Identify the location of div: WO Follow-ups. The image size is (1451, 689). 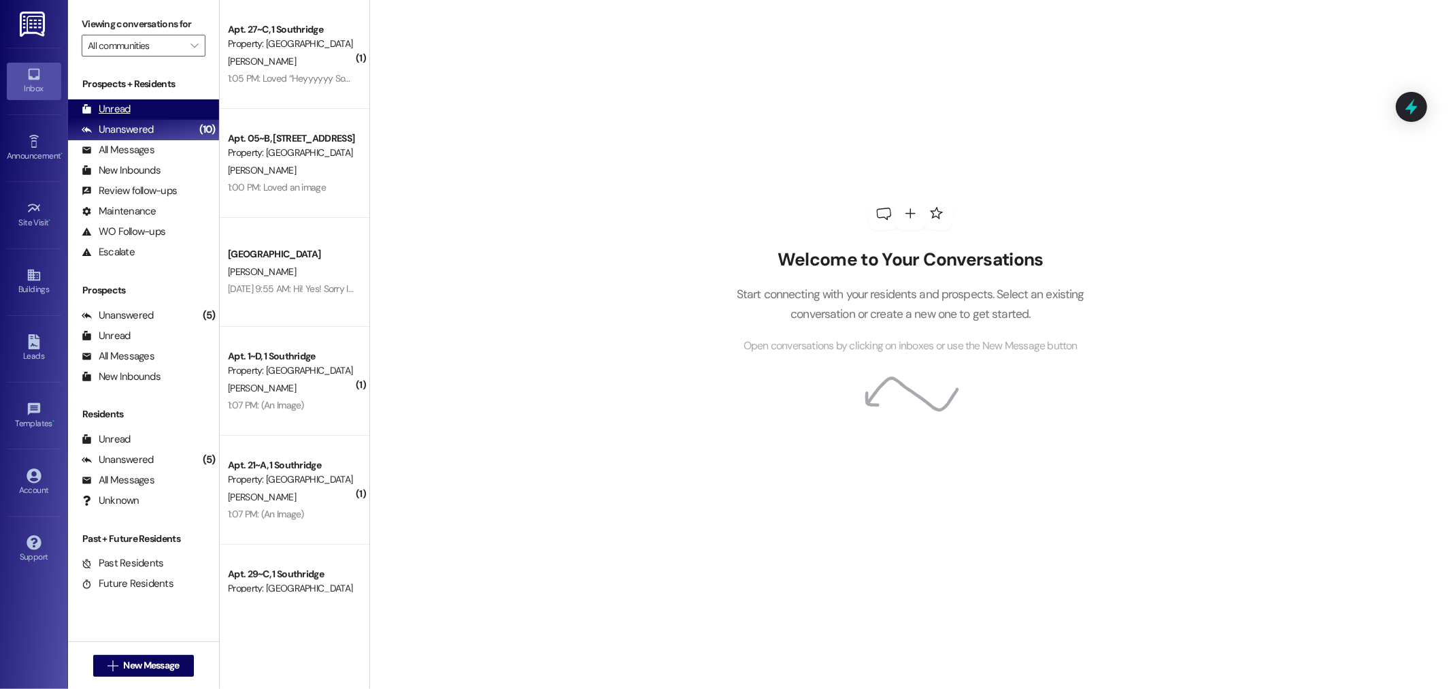
(123, 231).